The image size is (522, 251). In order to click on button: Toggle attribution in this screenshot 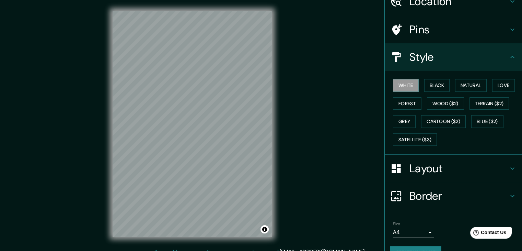, I will do `click(265, 229)`.